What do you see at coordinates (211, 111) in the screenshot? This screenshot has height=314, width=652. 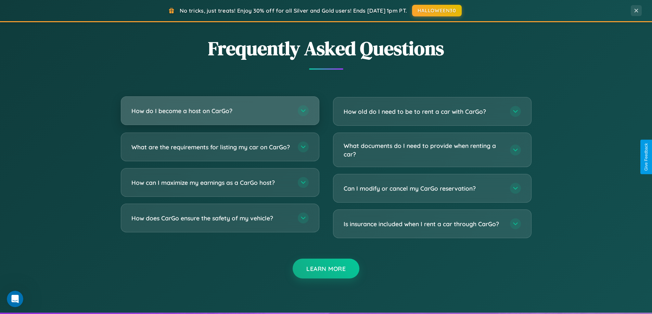 I see `h3: How do I become a host on CarGo?` at bounding box center [211, 111].